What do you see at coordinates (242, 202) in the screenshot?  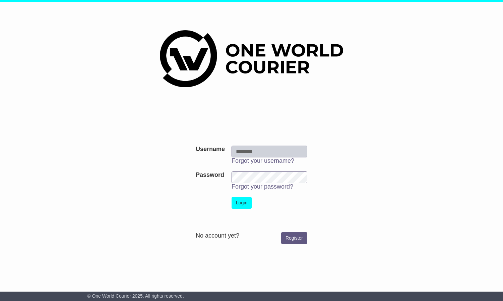 I see `button: Login` at bounding box center [242, 202].